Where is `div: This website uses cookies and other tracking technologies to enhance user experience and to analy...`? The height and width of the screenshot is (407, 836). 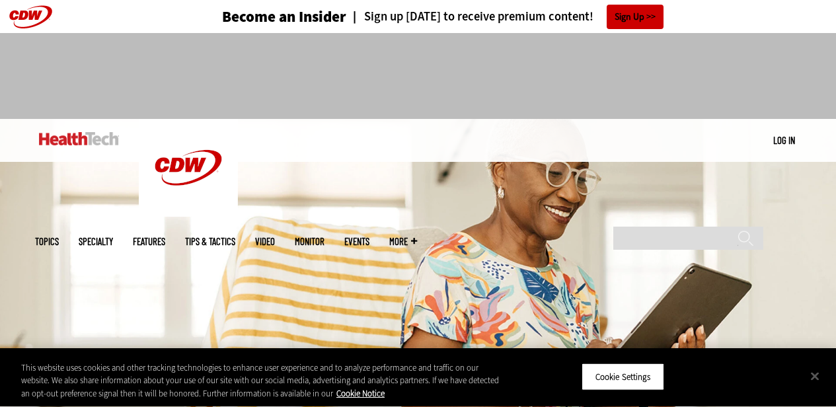 div: This website uses cookies and other tracking technologies to enhance user experience and to analy... is located at coordinates (261, 381).